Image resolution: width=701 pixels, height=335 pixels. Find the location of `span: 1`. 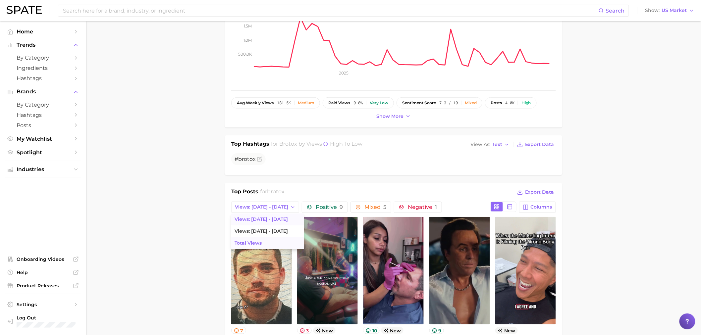

span: 1 is located at coordinates (436, 207).